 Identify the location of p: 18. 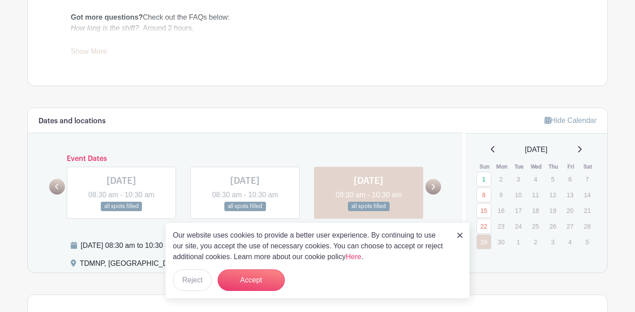
(535, 210).